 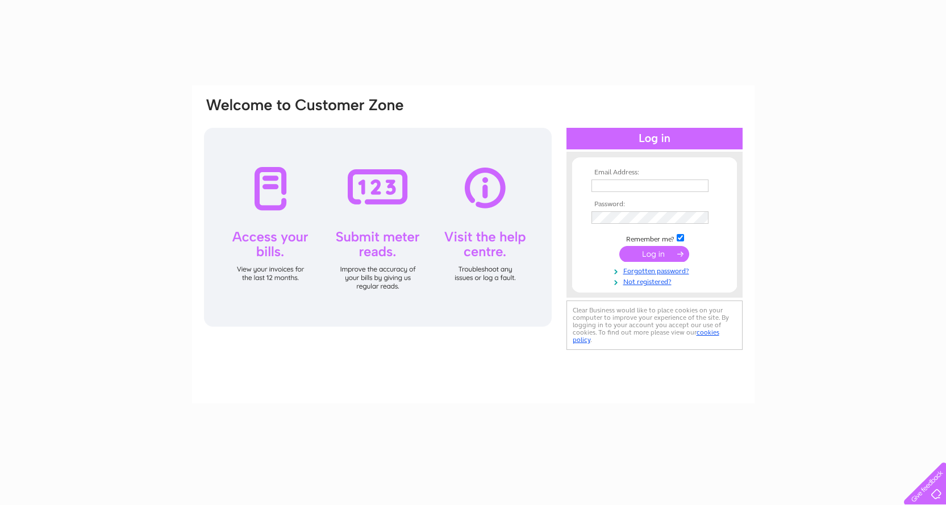 I want to click on a: Forgotten password?, so click(x=655, y=270).